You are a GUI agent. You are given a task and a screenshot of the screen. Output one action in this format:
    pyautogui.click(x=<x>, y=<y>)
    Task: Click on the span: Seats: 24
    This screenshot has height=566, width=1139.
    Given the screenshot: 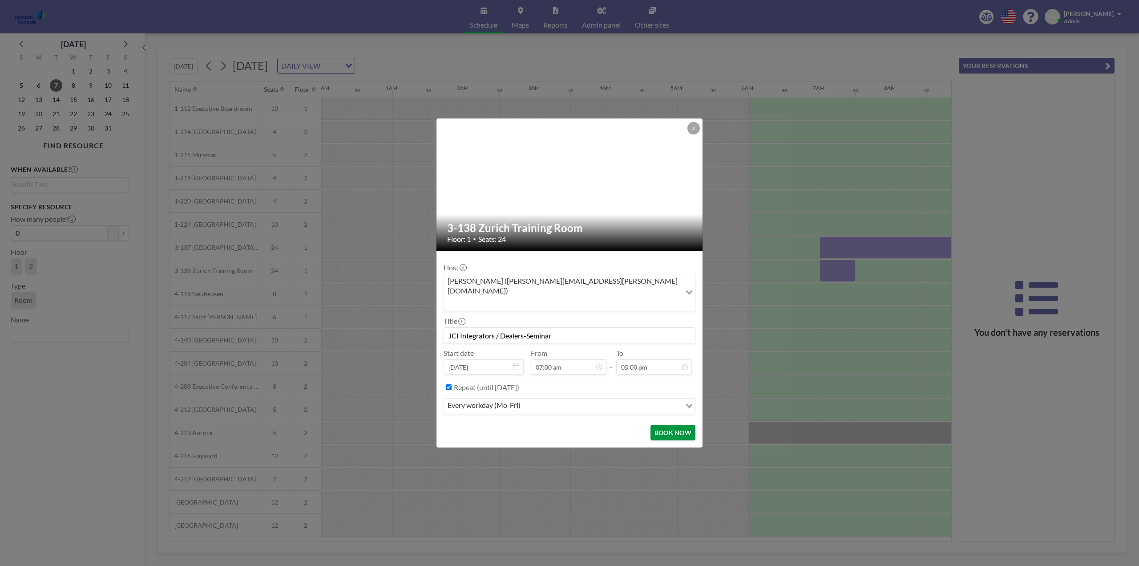 What is the action you would take?
    pyautogui.click(x=492, y=239)
    